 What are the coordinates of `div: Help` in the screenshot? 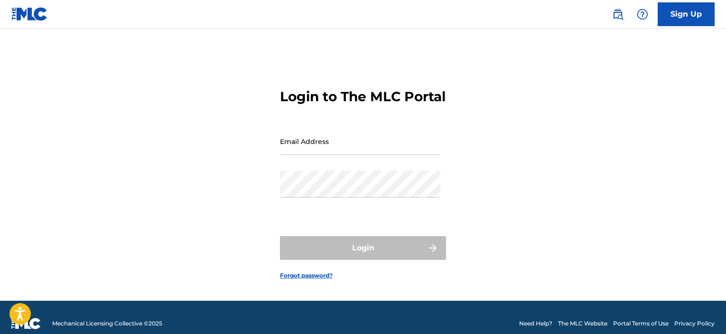 It's located at (642, 14).